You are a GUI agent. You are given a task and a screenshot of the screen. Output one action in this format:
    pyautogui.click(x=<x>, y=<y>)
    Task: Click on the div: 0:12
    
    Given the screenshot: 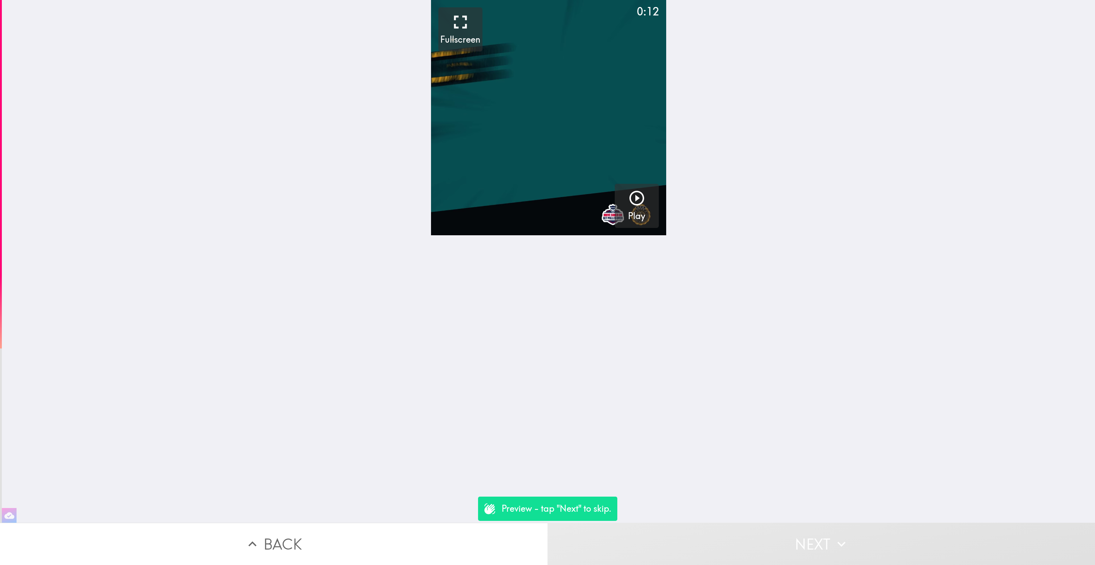 What is the action you would take?
    pyautogui.click(x=648, y=11)
    